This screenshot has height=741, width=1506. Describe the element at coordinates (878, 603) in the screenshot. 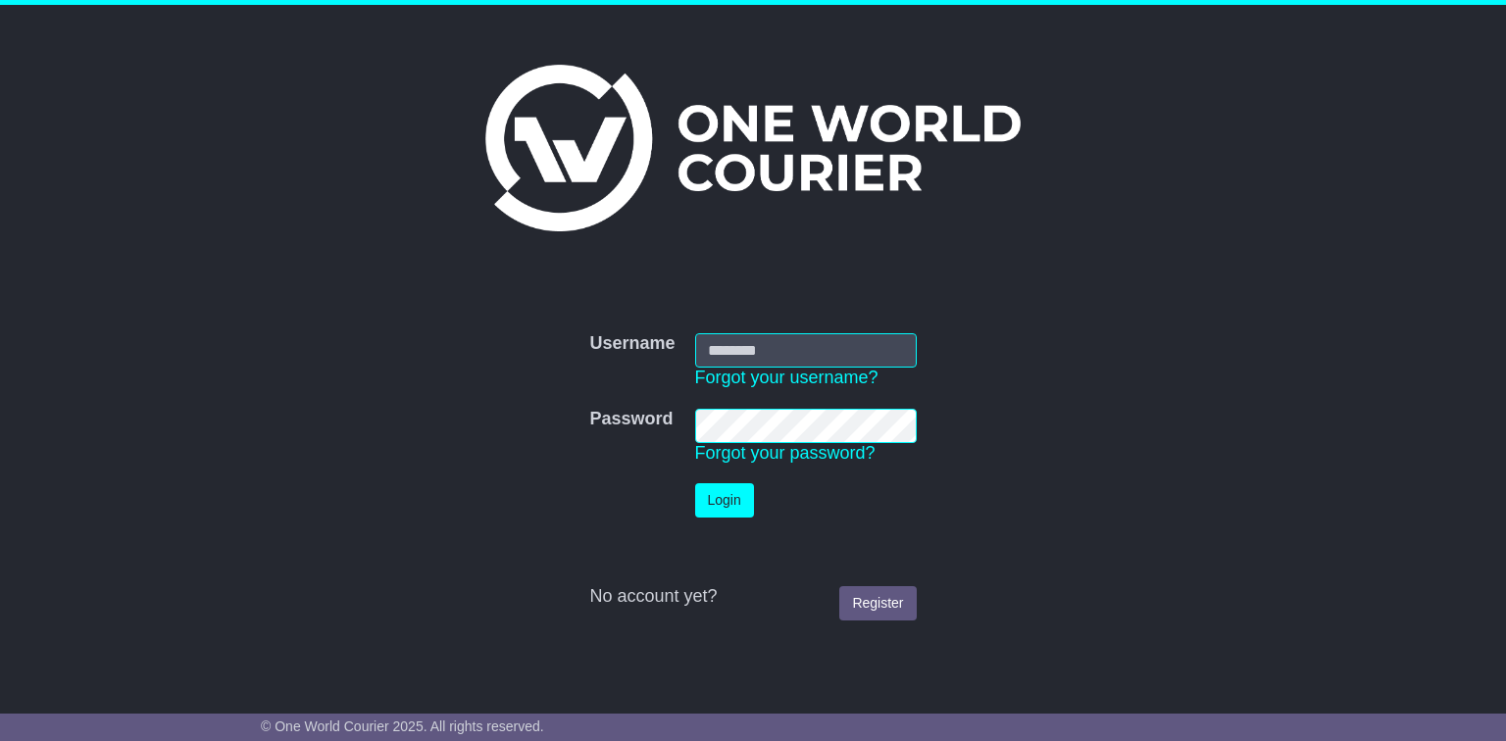

I see `a: Register` at that location.